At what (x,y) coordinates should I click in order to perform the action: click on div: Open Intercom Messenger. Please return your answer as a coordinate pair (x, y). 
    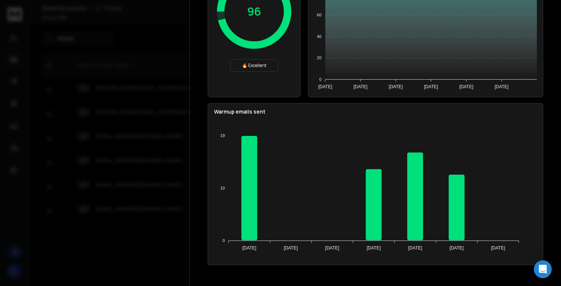
    Looking at the image, I should click on (543, 269).